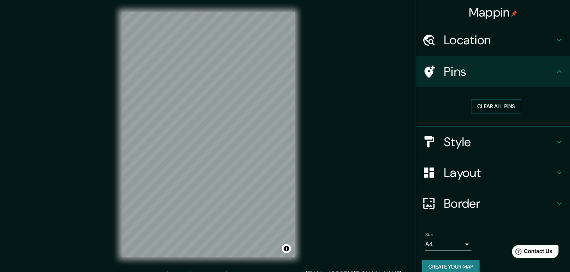 This screenshot has width=570, height=272. Describe the element at coordinates (429, 234) in the screenshot. I see `label: Size` at that location.